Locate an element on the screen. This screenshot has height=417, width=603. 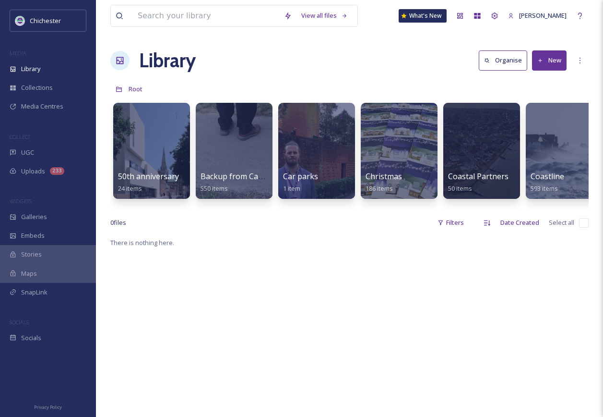
span: COLLECT is located at coordinates (20, 136).